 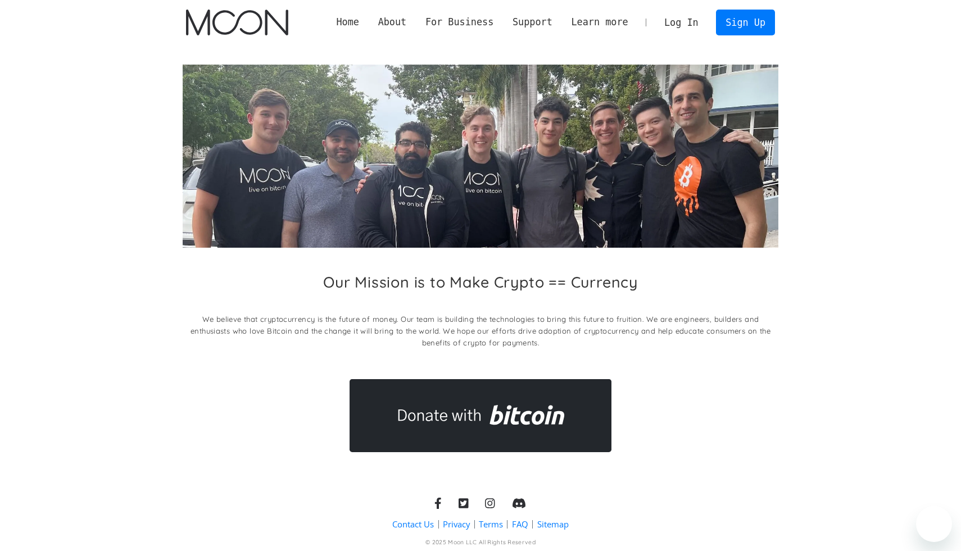 I want to click on h2: Our Mission is to Make Crypto == Currency, so click(x=481, y=282).